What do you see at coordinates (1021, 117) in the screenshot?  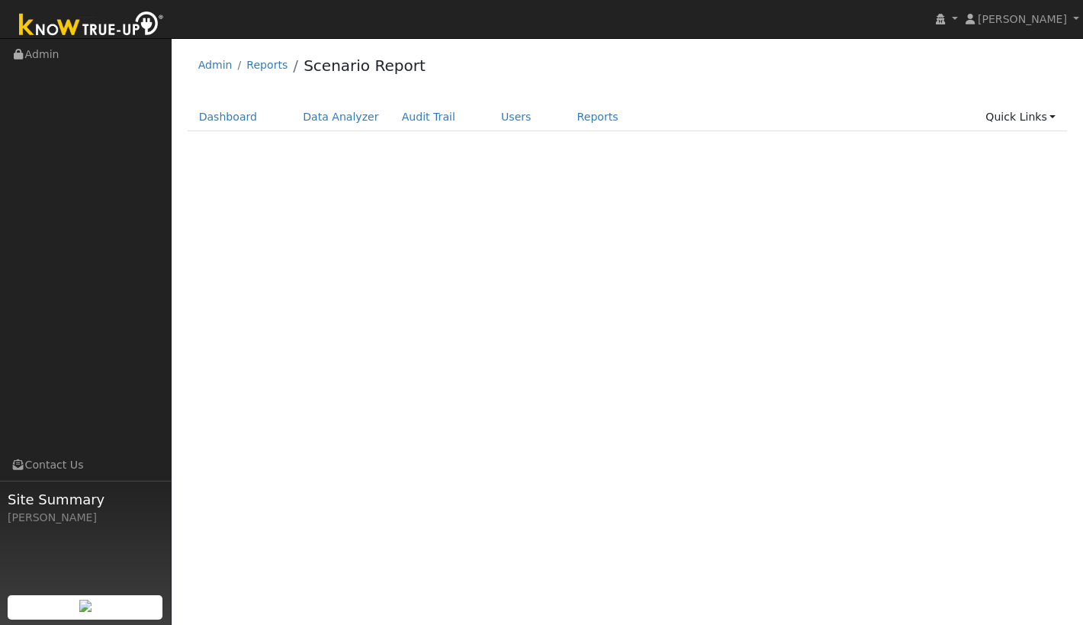 I see `a: Quick Links` at bounding box center [1021, 117].